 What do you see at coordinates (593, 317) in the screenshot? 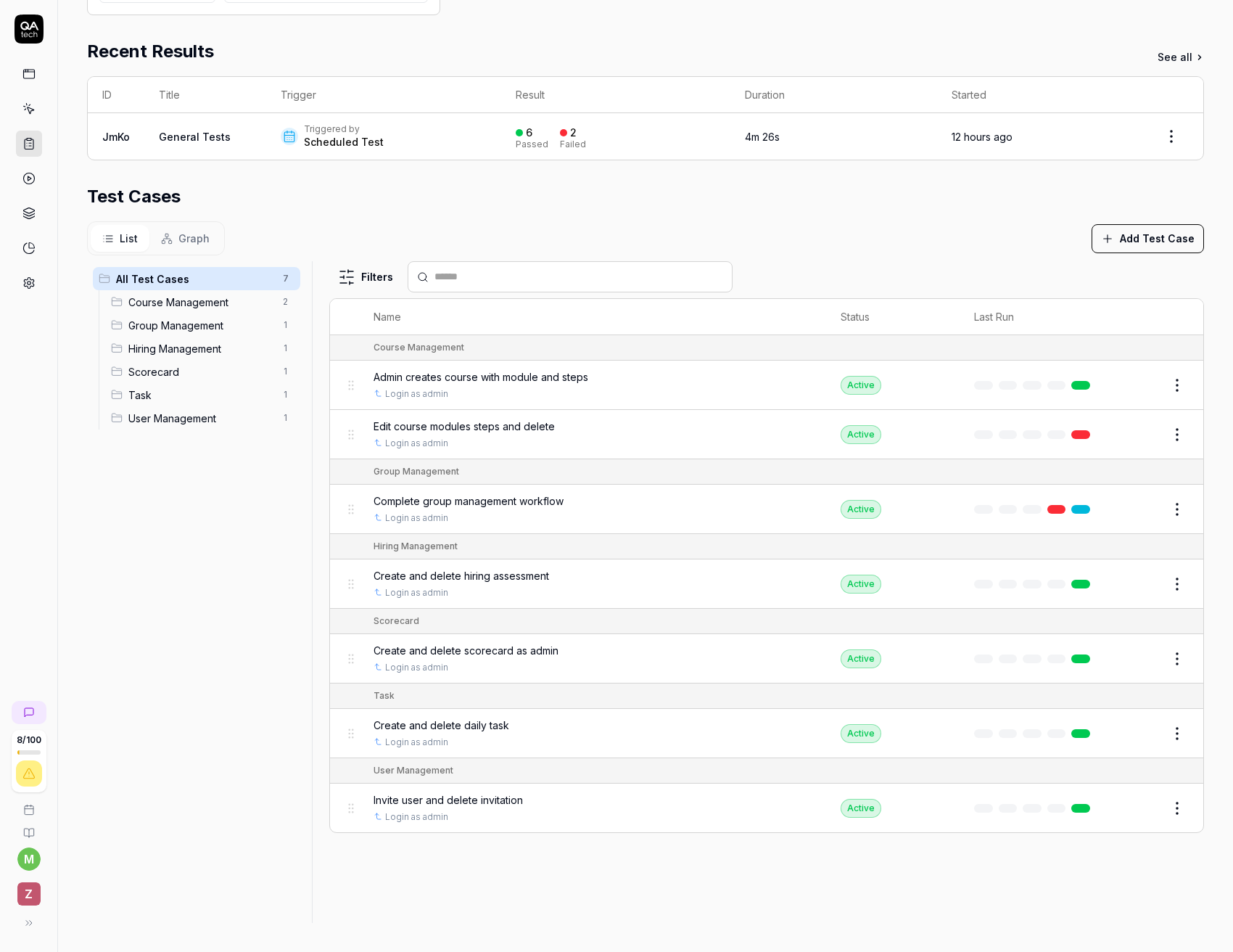
I see `th: Name` at bounding box center [593, 317].